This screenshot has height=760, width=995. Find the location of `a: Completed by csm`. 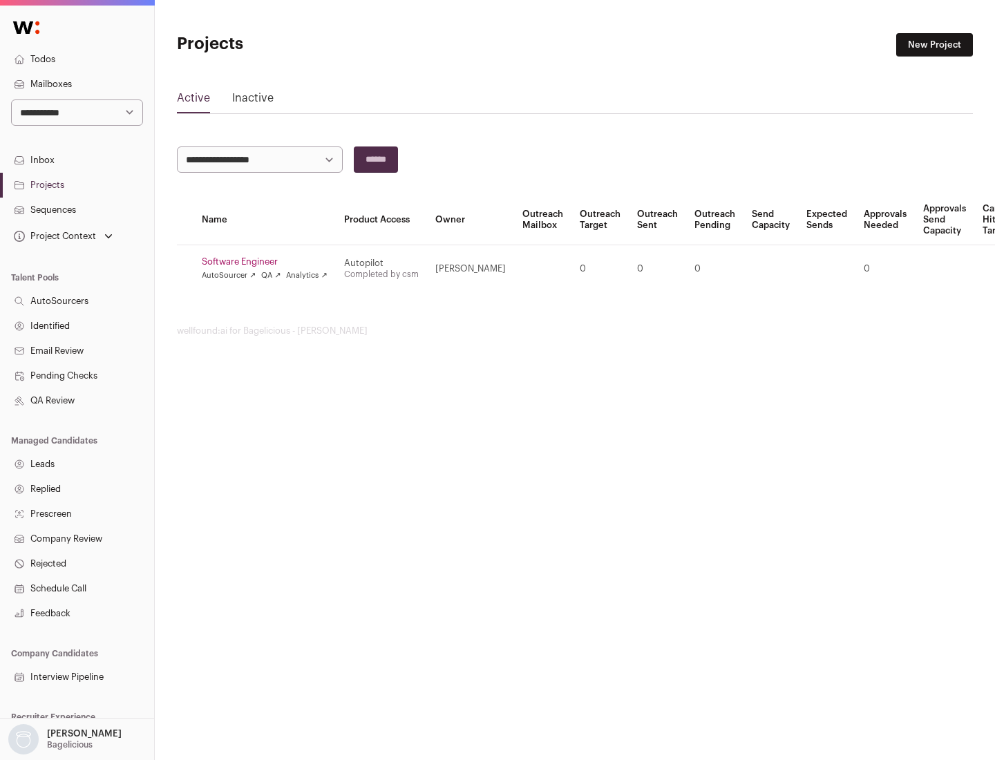

a: Completed by csm is located at coordinates (382, 274).